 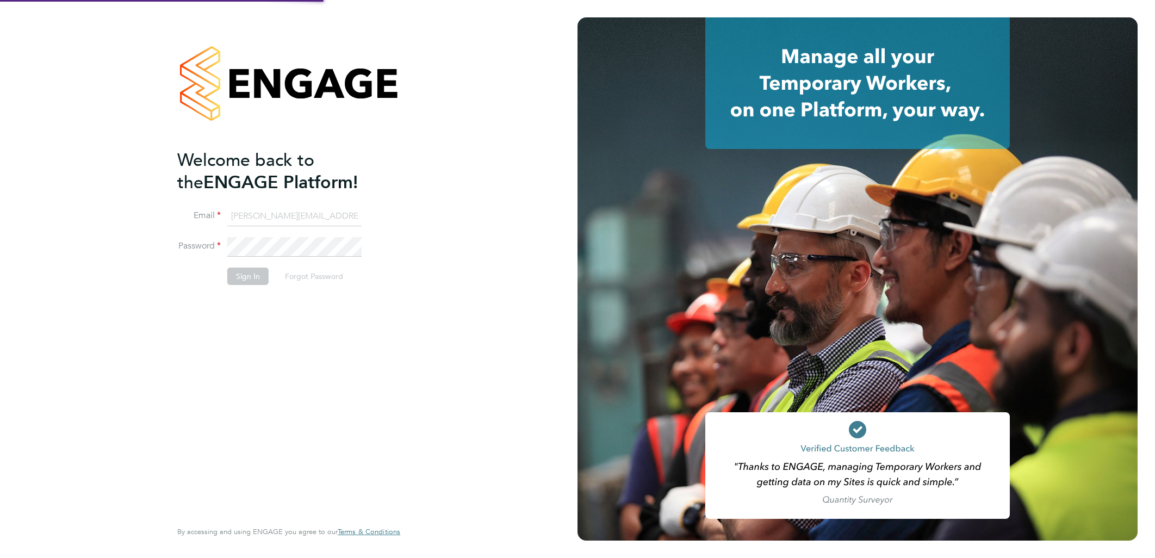 What do you see at coordinates (294, 216) in the screenshot?
I see `input: Enter your work email...` at bounding box center [294, 216].